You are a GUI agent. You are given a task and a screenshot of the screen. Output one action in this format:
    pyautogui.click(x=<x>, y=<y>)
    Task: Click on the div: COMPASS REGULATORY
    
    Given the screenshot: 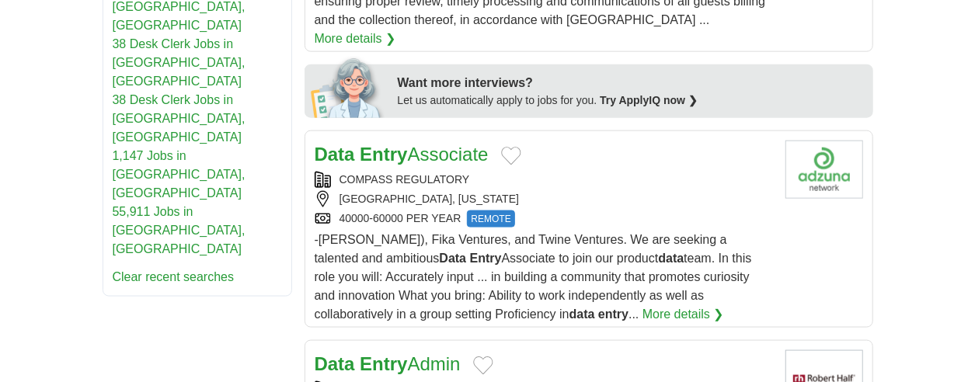 What is the action you would take?
    pyautogui.click(x=544, y=179)
    